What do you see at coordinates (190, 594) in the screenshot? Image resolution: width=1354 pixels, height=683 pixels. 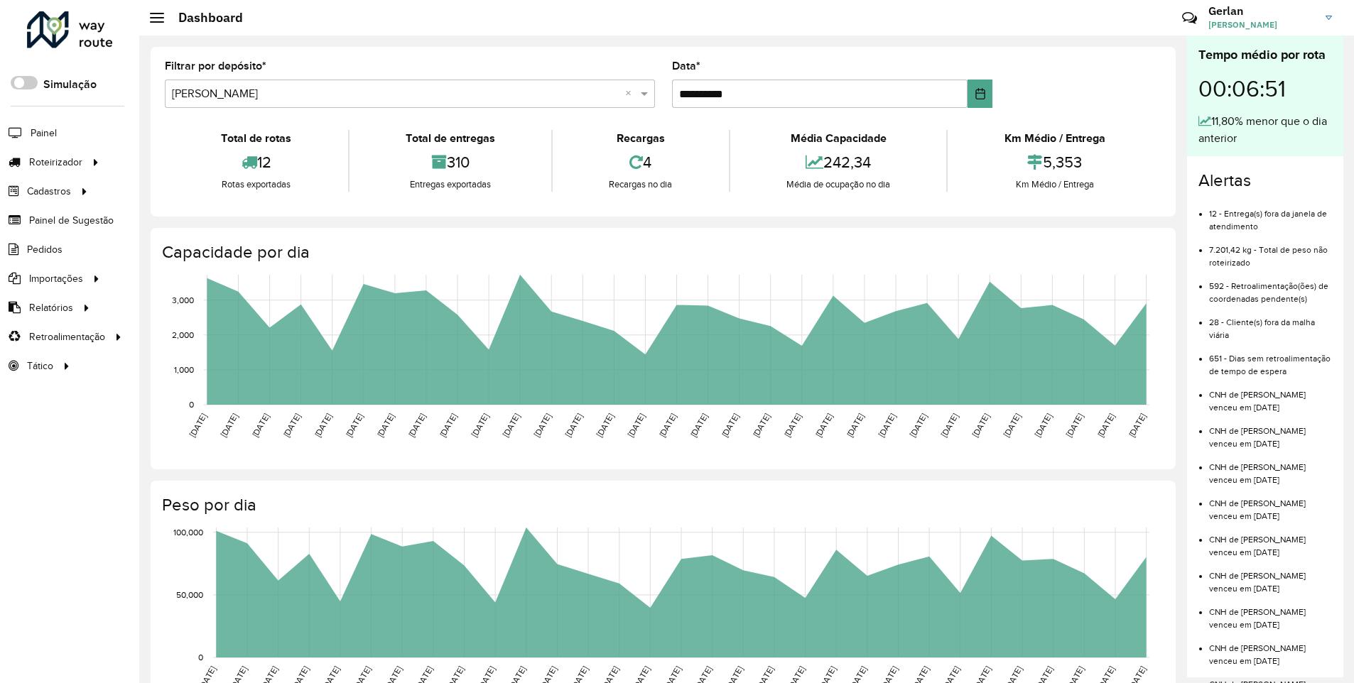 I see `text: 50,000` at bounding box center [190, 594].